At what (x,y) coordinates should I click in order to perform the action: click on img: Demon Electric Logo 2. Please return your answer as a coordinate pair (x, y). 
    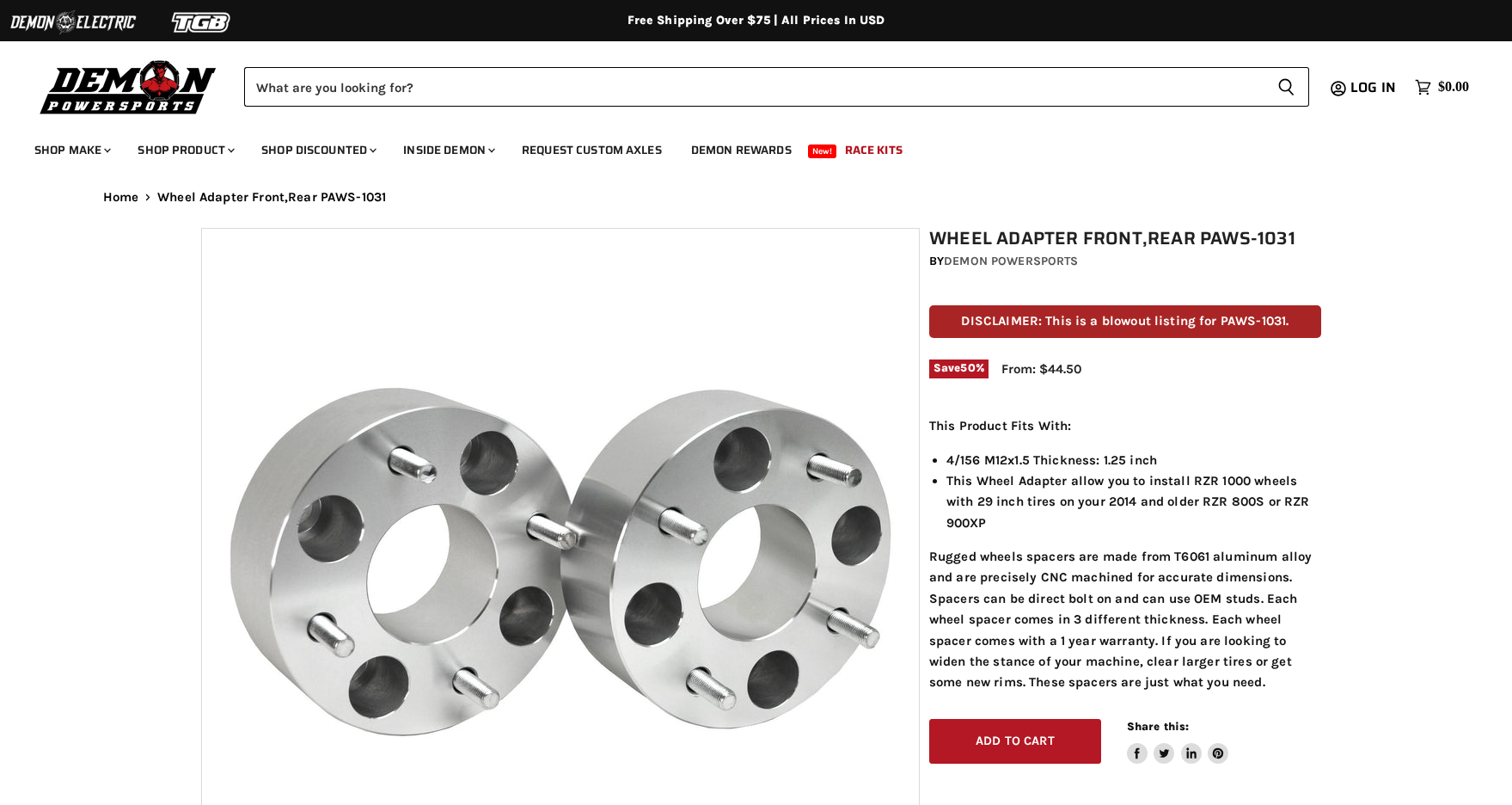
    Looking at the image, I should click on (73, 23).